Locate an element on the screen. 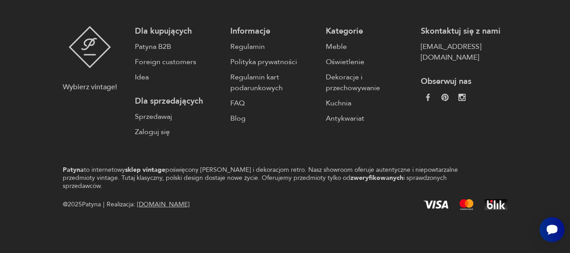  a: Blog is located at coordinates (273, 118).